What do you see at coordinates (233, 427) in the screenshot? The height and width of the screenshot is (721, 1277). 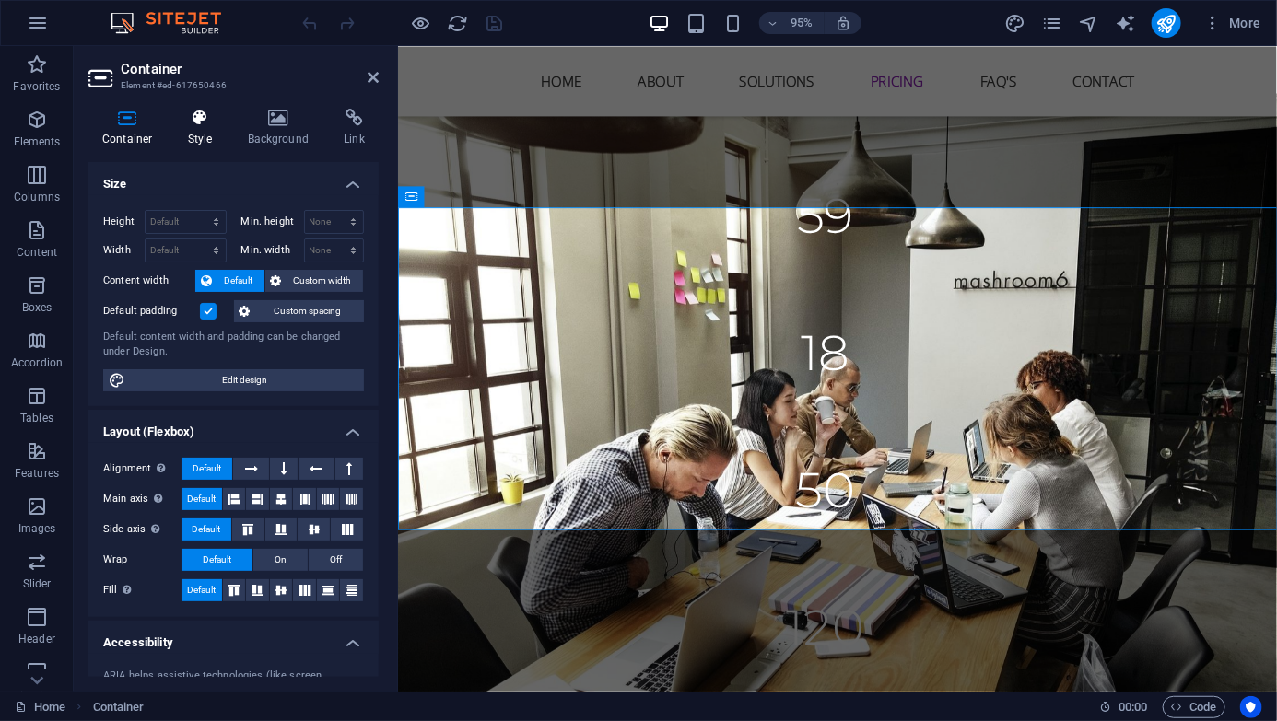 I see `h4: Layout (Flexbox)` at bounding box center [233, 427].